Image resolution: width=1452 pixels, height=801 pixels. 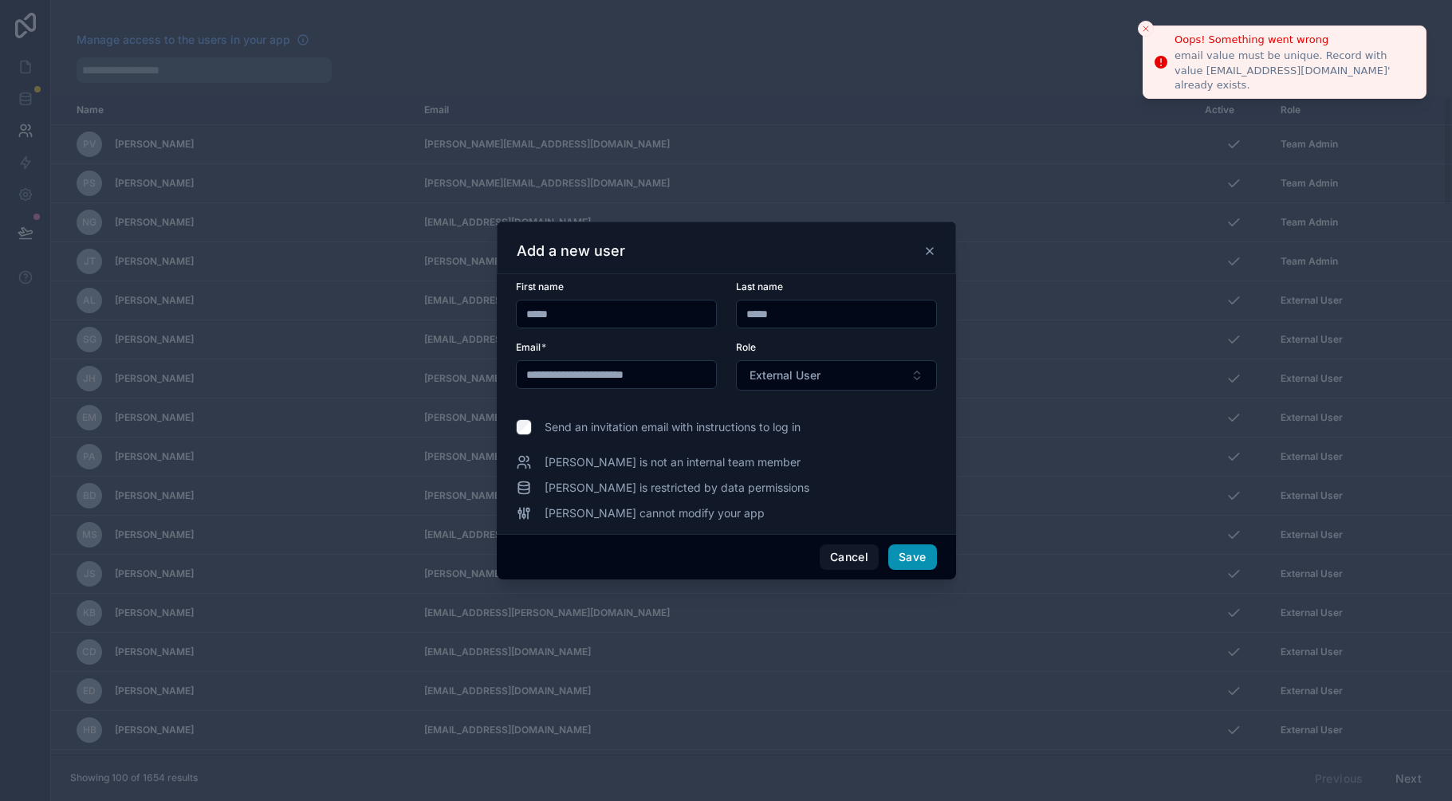 I want to click on button: Select Button, so click(x=836, y=375).